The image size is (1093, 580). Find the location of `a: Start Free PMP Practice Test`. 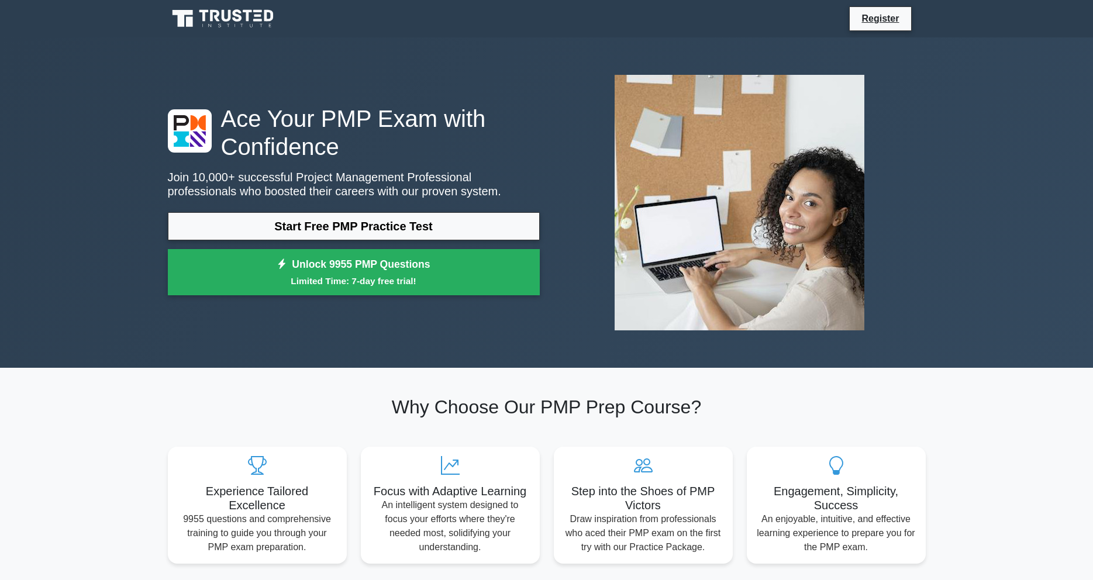

a: Start Free PMP Practice Test is located at coordinates (354, 226).